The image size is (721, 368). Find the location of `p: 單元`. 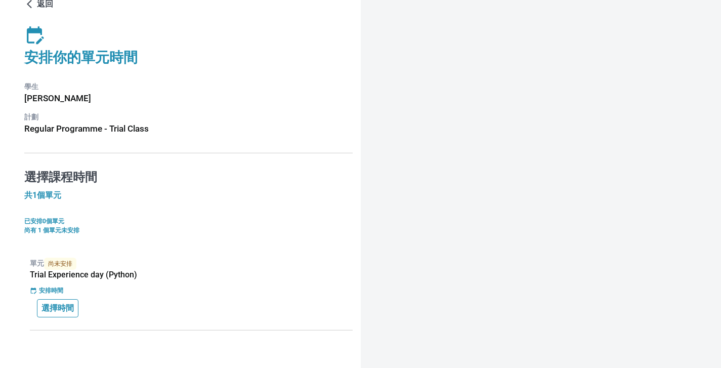

p: 單元 is located at coordinates (191, 264).